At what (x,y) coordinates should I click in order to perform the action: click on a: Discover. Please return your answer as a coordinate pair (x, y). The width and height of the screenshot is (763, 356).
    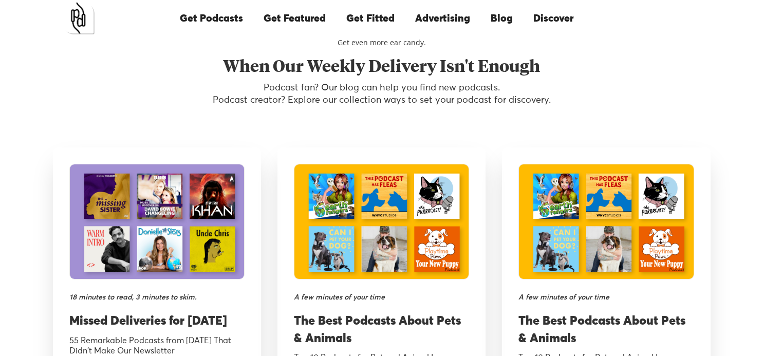
    Looking at the image, I should click on (553, 18).